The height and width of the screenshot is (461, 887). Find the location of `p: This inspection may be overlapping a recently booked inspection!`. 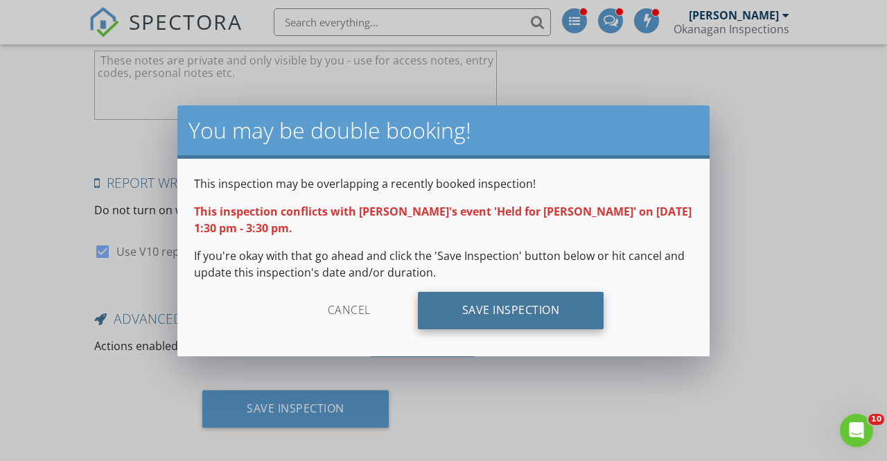

p: This inspection may be overlapping a recently booked inspection! is located at coordinates (443, 184).